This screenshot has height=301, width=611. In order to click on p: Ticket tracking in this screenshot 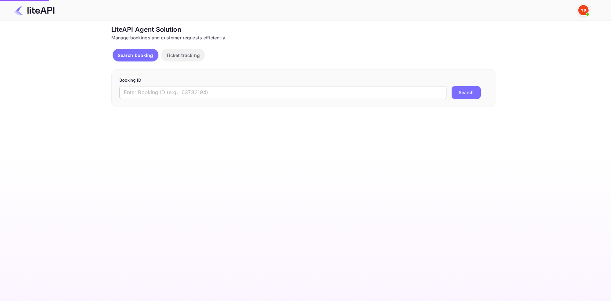, I will do `click(183, 55)`.